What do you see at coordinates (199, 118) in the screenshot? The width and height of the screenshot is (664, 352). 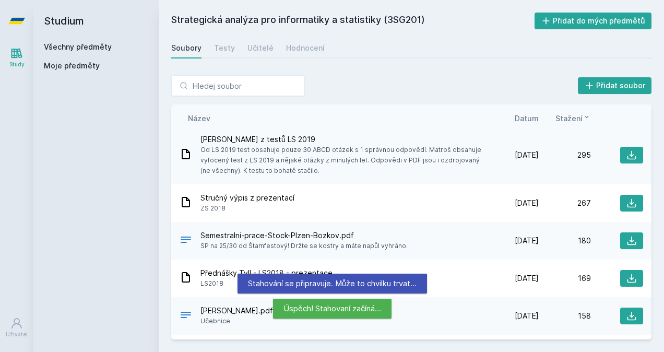 I see `span: Název` at bounding box center [199, 118].